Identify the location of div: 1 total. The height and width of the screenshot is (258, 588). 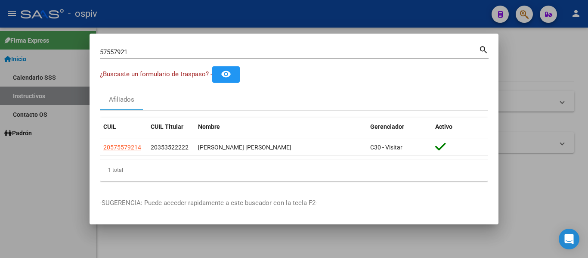
(294, 170).